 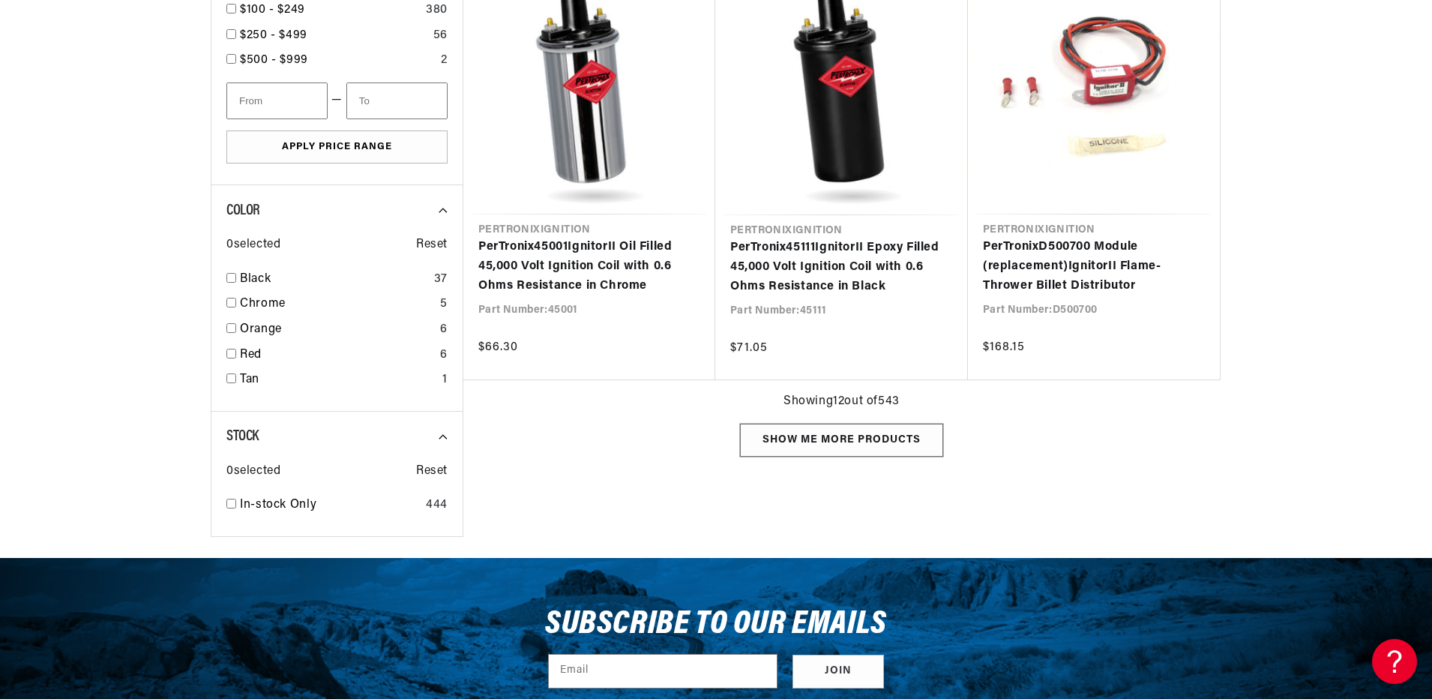 What do you see at coordinates (841, 402) in the screenshot?
I see `span: Showing 12 out of 543` at bounding box center [841, 402].